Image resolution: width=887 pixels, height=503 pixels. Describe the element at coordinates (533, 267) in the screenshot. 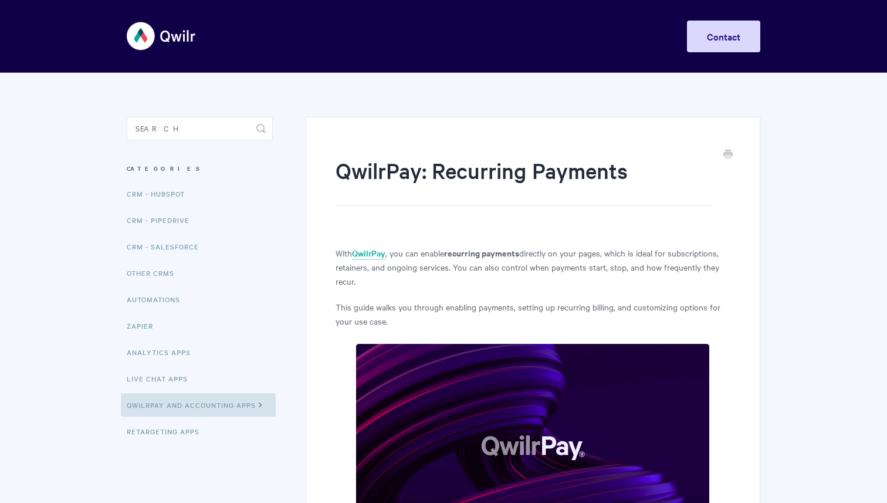

I see `p: With , you can enable directly on your pages, which is ideal for subscriptions, retainers, and on...` at that location.